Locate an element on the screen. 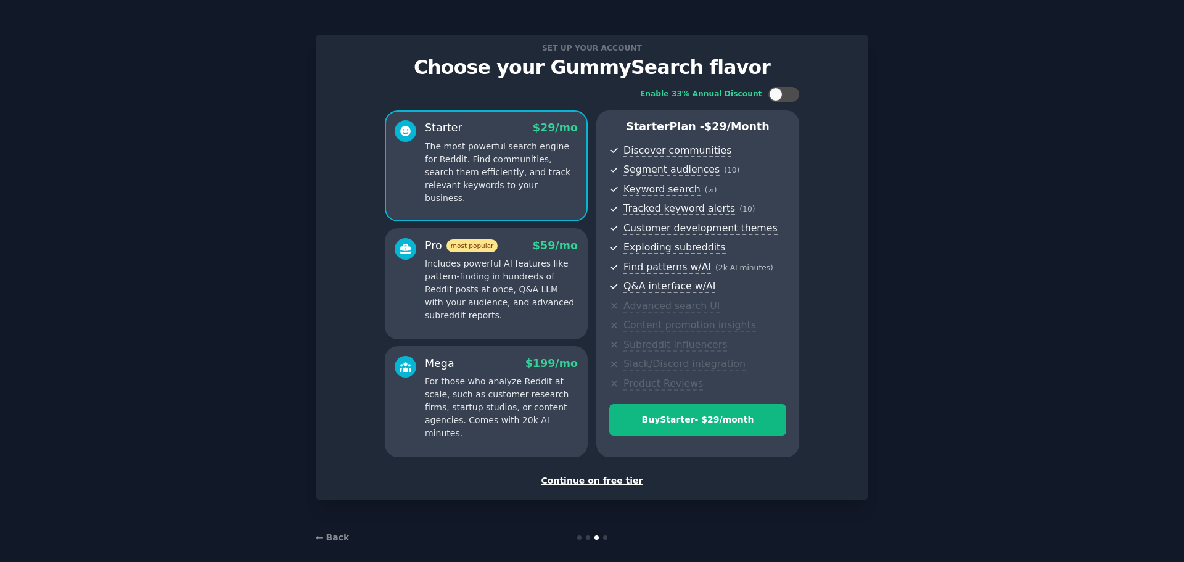 Image resolution: width=1184 pixels, height=562 pixels. p: Includes powerful AI features like pattern-finding in hundreds of Reddit posts at once, Q&A LLM w... is located at coordinates (501, 289).